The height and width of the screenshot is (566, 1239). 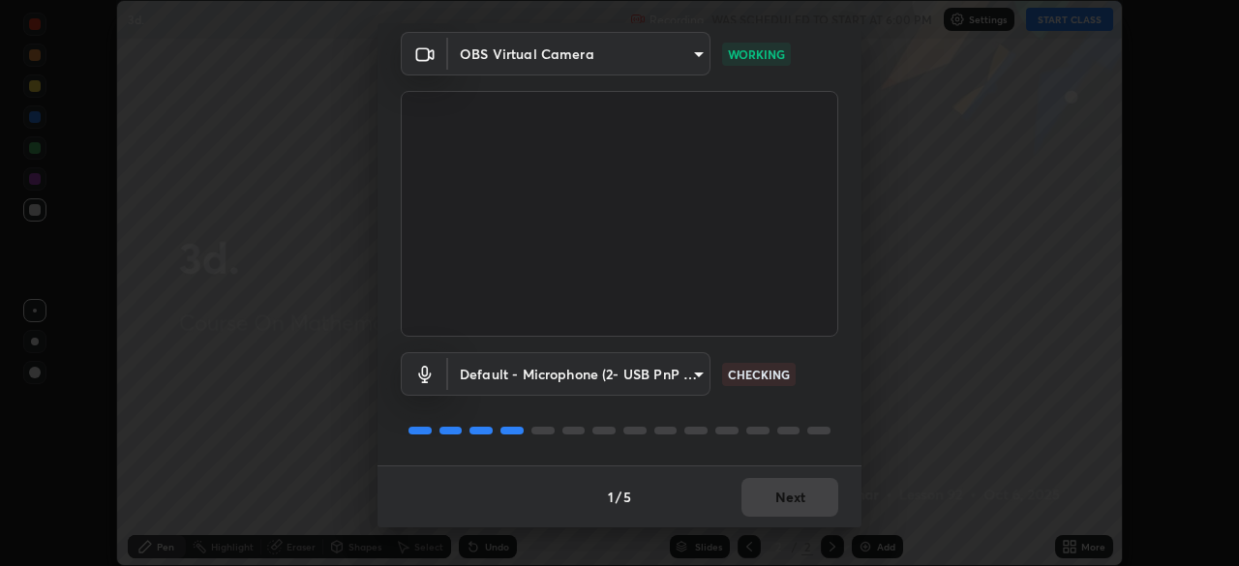 What do you see at coordinates (759, 375) in the screenshot?
I see `p: CHECKING` at bounding box center [759, 375].